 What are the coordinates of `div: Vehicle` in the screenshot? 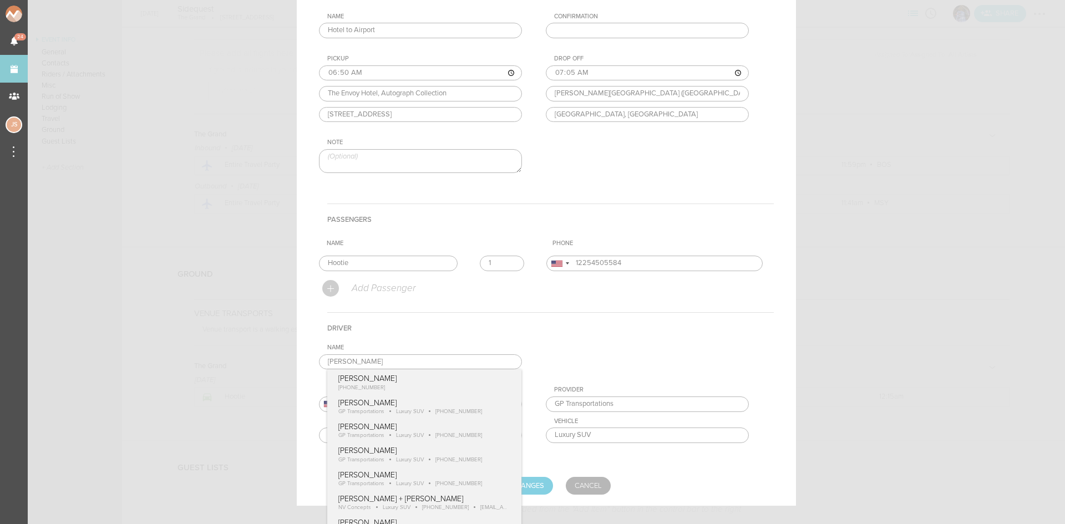 It's located at (651, 422).